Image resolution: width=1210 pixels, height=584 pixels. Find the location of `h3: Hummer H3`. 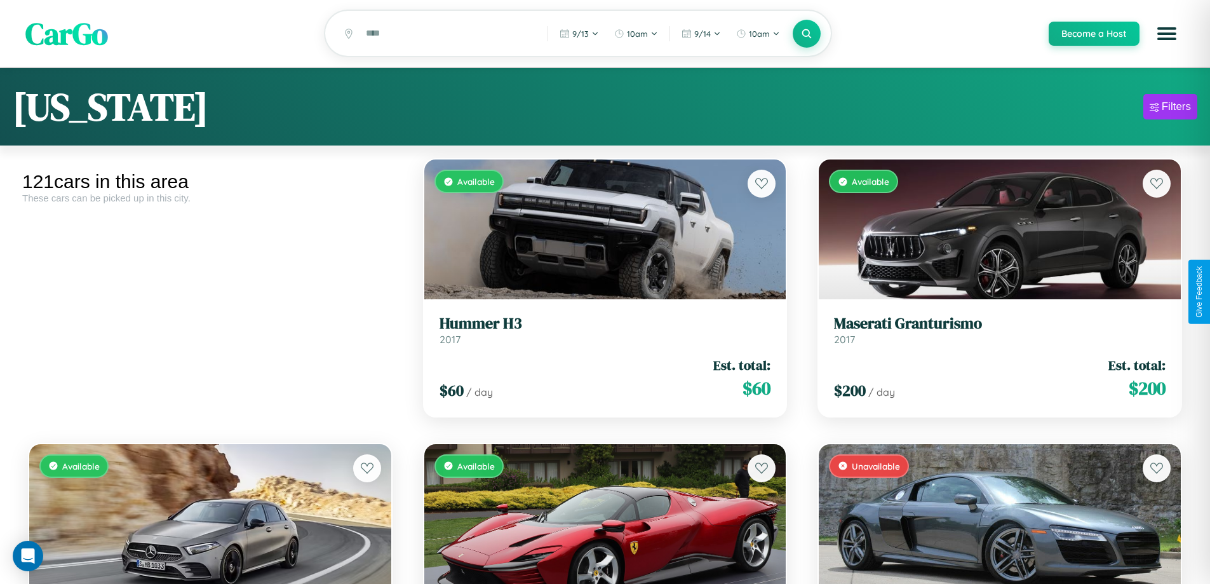

h3: Hummer H3 is located at coordinates (605, 323).